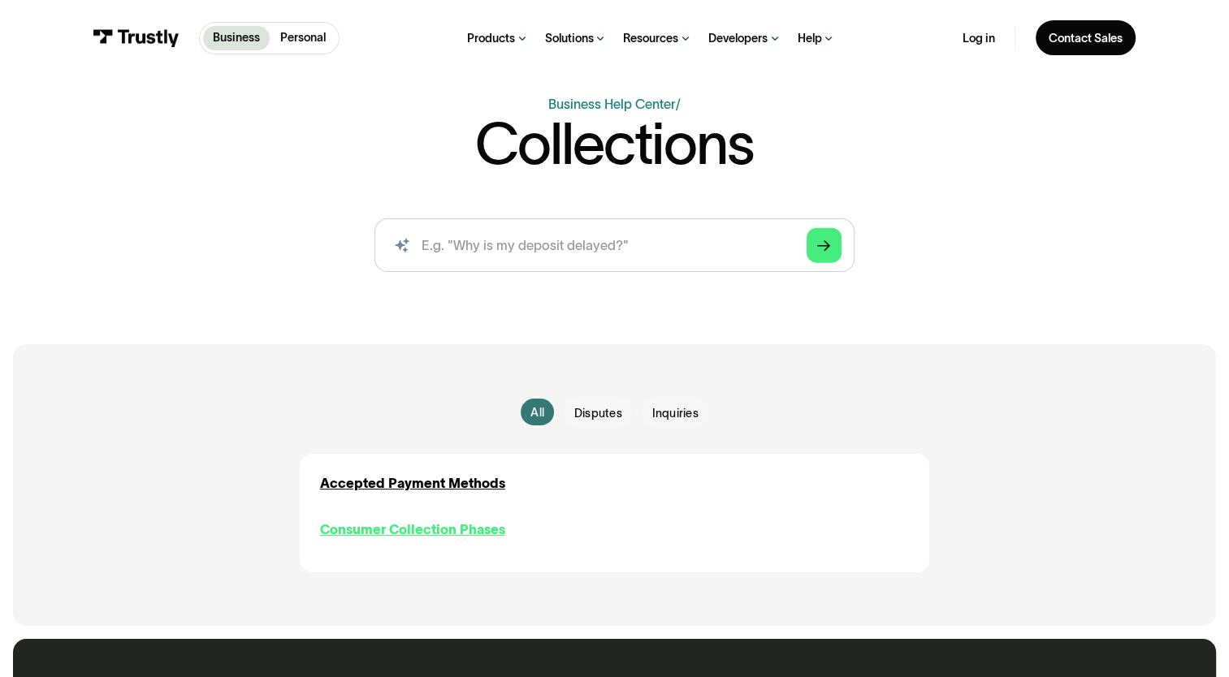 The width and height of the screenshot is (1229, 677). Describe the element at coordinates (537, 412) in the screenshot. I see `a: All` at that location.